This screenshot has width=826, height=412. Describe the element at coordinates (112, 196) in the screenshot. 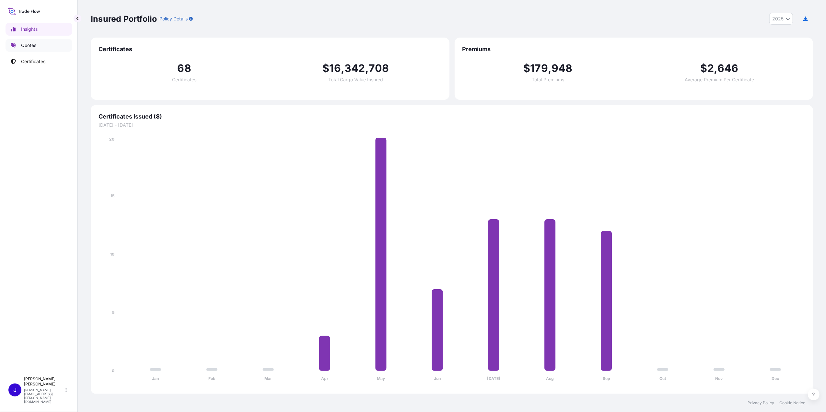

I see `tspan: 15` at that location.